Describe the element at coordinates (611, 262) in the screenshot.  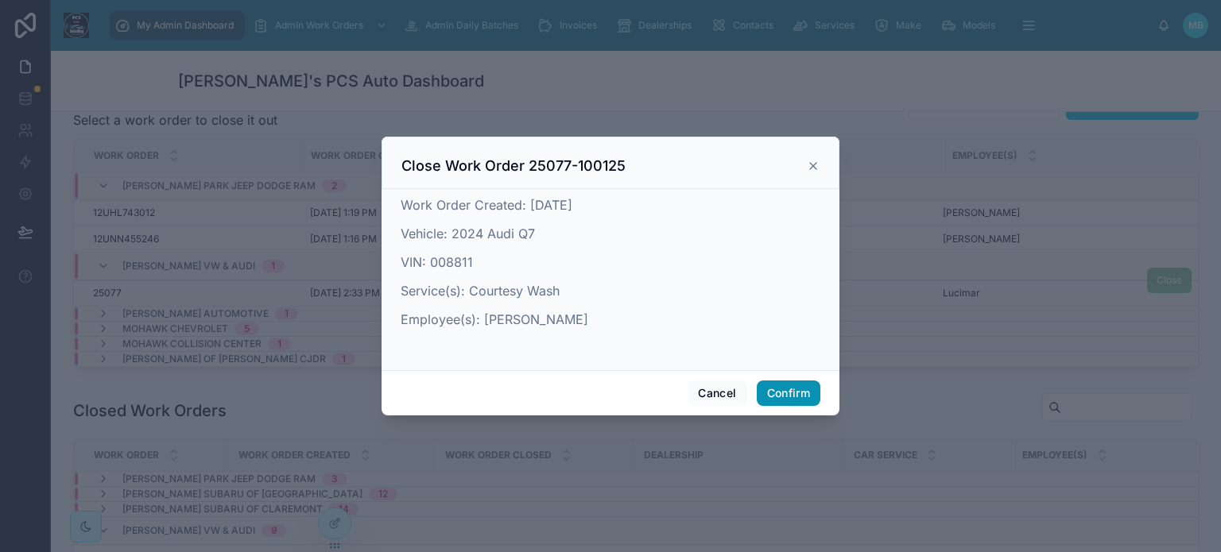
I see `p: VIN: 008811` at that location.